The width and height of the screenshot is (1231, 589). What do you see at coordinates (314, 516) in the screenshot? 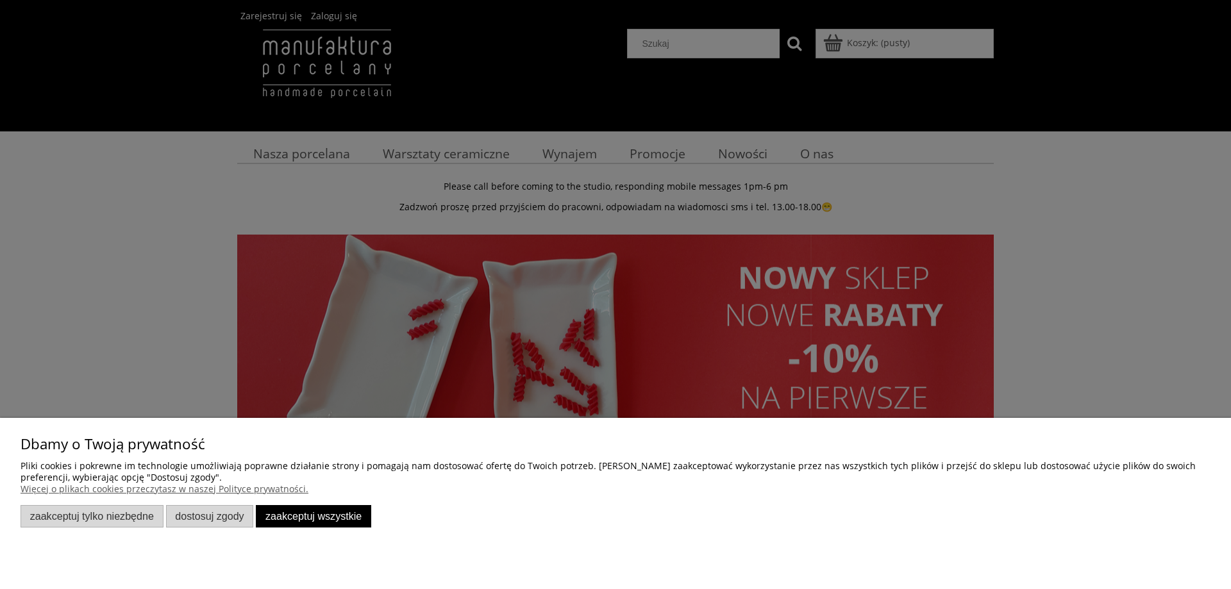
I see `button: Zaakceptuj wszystkie` at bounding box center [314, 516].